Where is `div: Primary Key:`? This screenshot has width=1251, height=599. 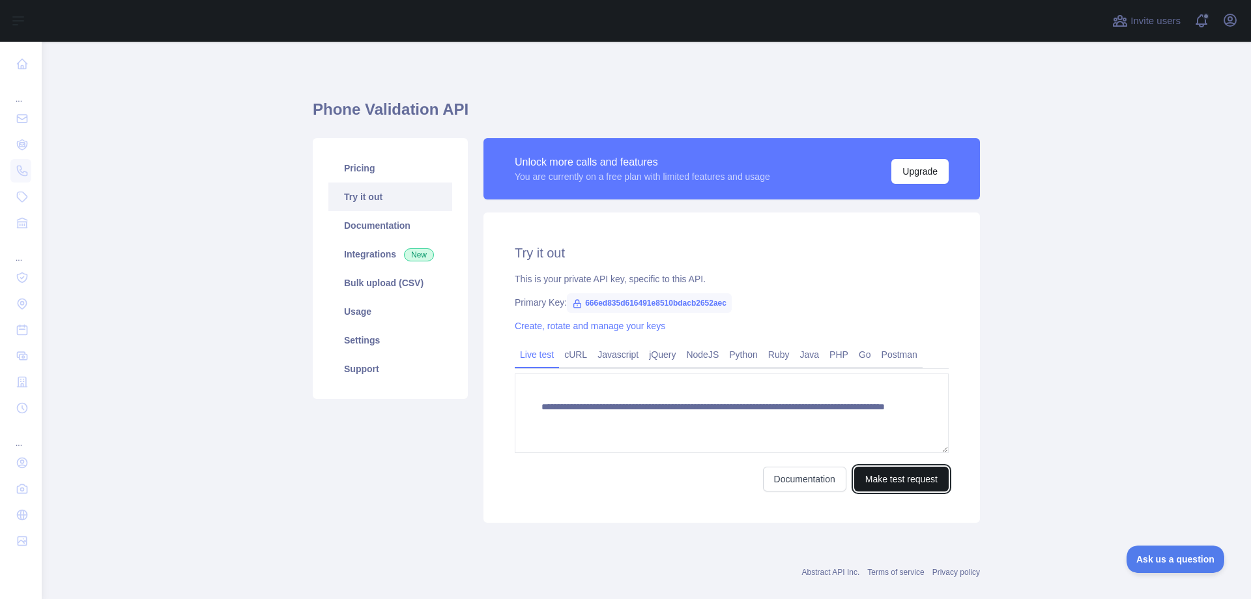 div: Primary Key: is located at coordinates (731, 302).